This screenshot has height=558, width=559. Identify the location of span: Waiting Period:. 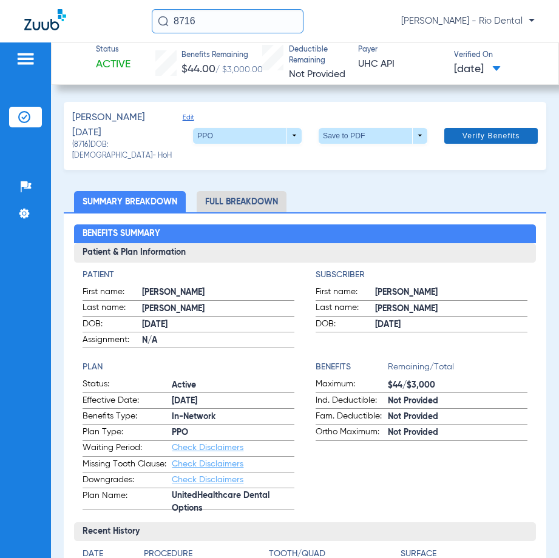
(127, 449).